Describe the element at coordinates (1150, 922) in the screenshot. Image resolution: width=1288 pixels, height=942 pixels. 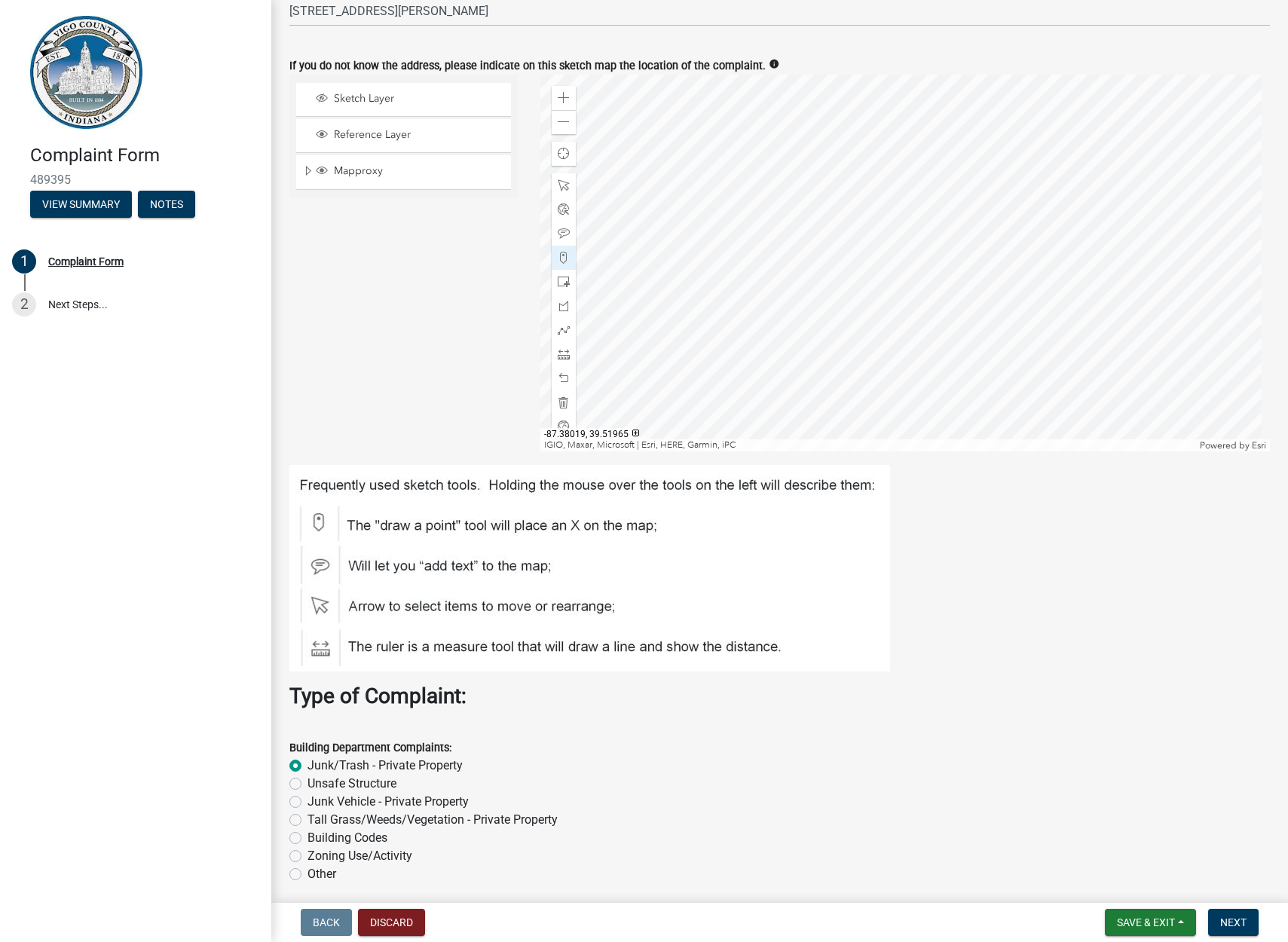
I see `button: Save & Exit` at that location.